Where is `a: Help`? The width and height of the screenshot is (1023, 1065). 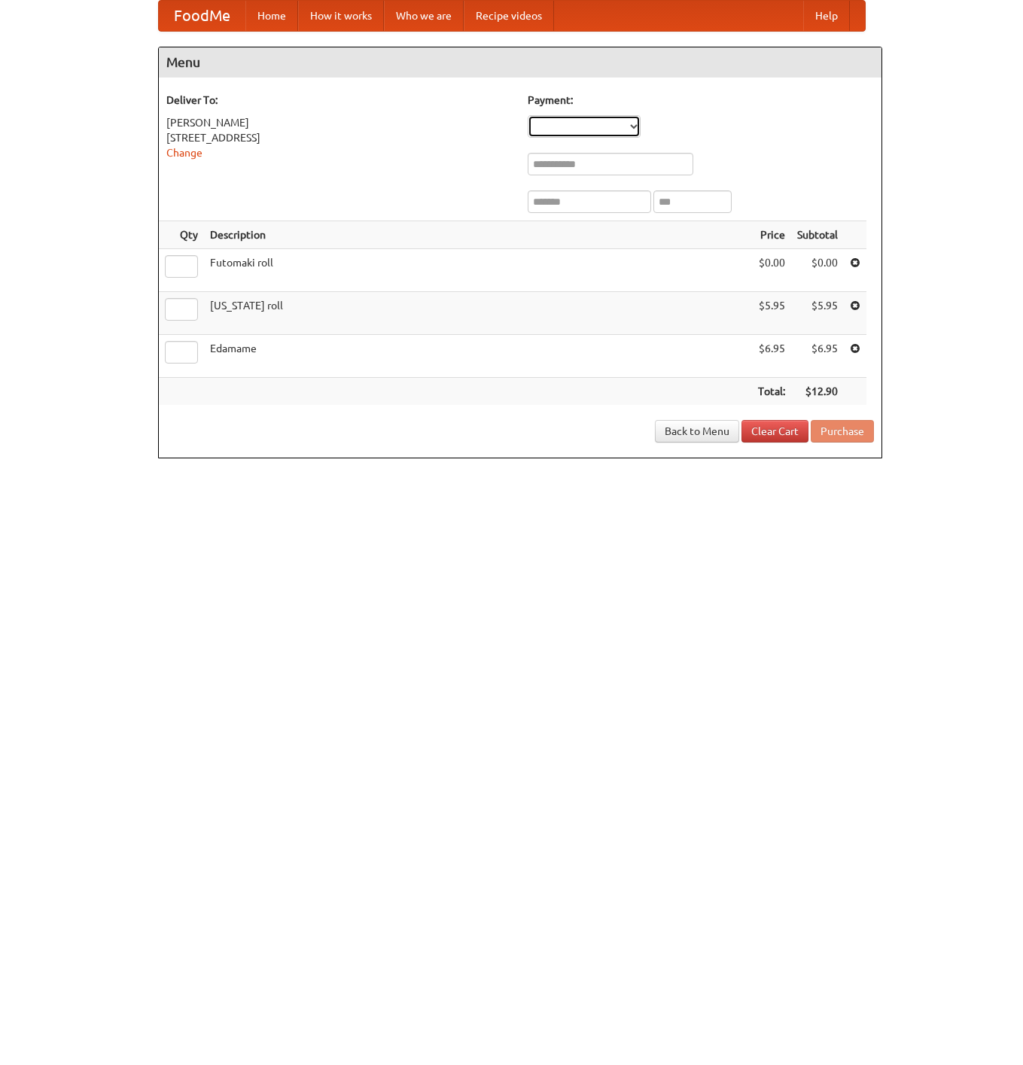
a: Help is located at coordinates (826, 16).